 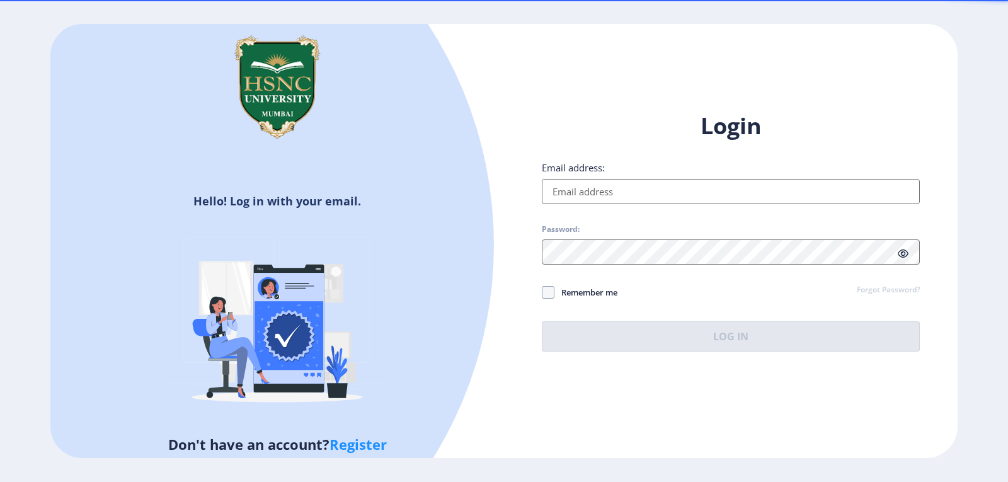 What do you see at coordinates (731, 126) in the screenshot?
I see `h1: Login` at bounding box center [731, 126].